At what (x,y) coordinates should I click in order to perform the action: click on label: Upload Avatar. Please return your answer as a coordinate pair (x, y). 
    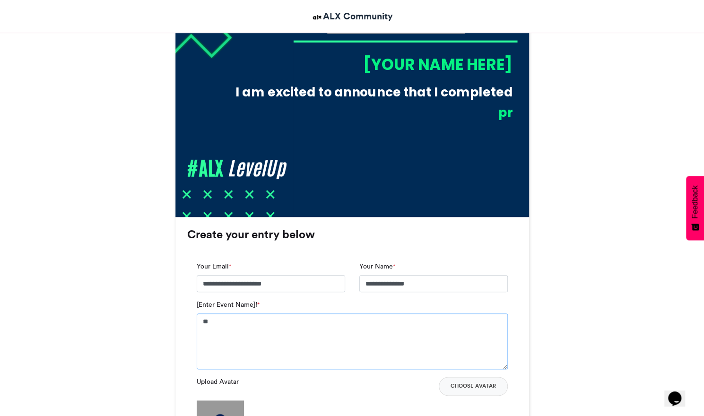
    Looking at the image, I should click on (218, 382).